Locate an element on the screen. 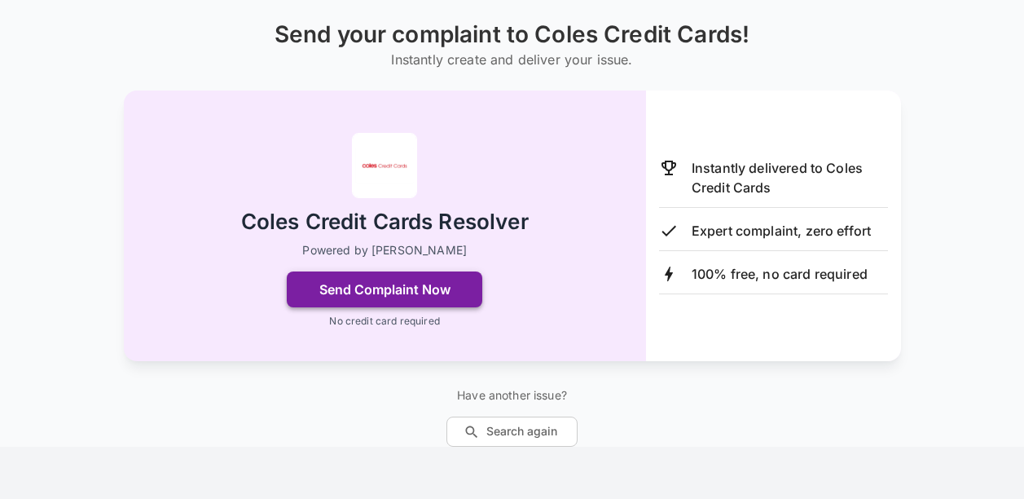  h1: Send your complaint to Coles Credit Cards! is located at coordinates (512, 34).